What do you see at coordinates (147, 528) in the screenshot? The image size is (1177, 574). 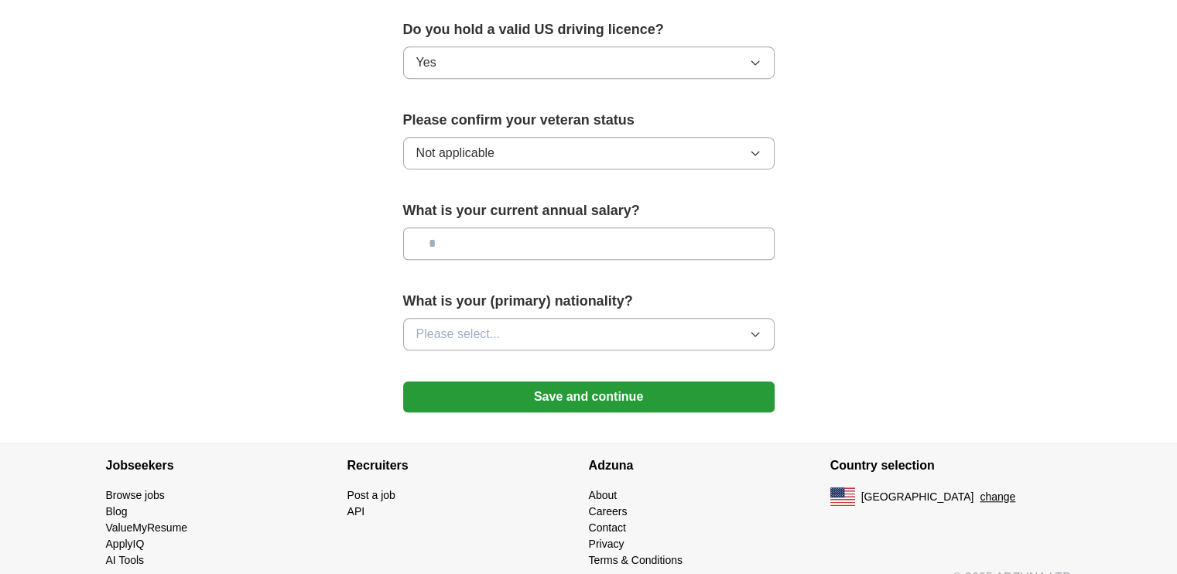 I see `a: ValueMyResume` at bounding box center [147, 528].